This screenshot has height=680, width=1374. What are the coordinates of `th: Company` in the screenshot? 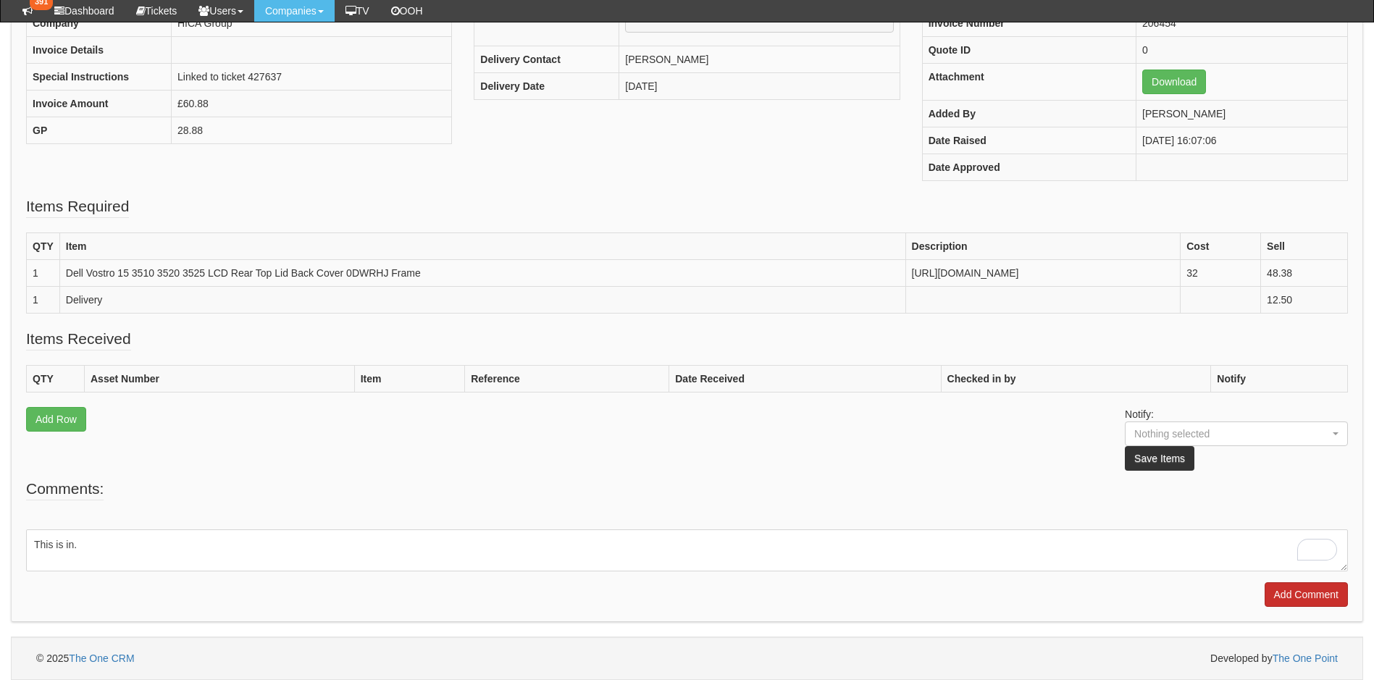 It's located at (99, 23).